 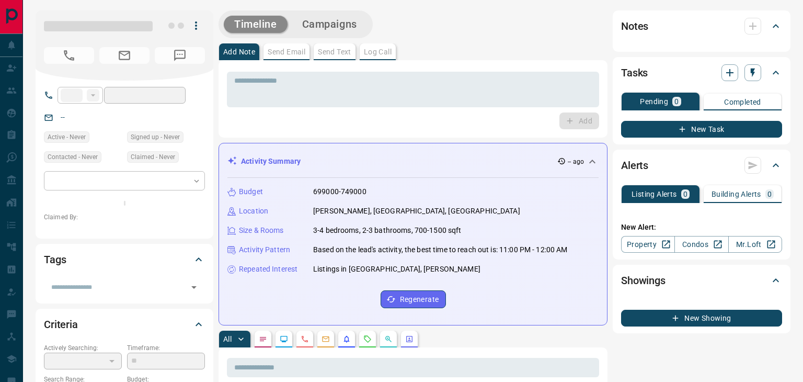 What do you see at coordinates (654, 101) in the screenshot?
I see `p: Pending` at bounding box center [654, 101].